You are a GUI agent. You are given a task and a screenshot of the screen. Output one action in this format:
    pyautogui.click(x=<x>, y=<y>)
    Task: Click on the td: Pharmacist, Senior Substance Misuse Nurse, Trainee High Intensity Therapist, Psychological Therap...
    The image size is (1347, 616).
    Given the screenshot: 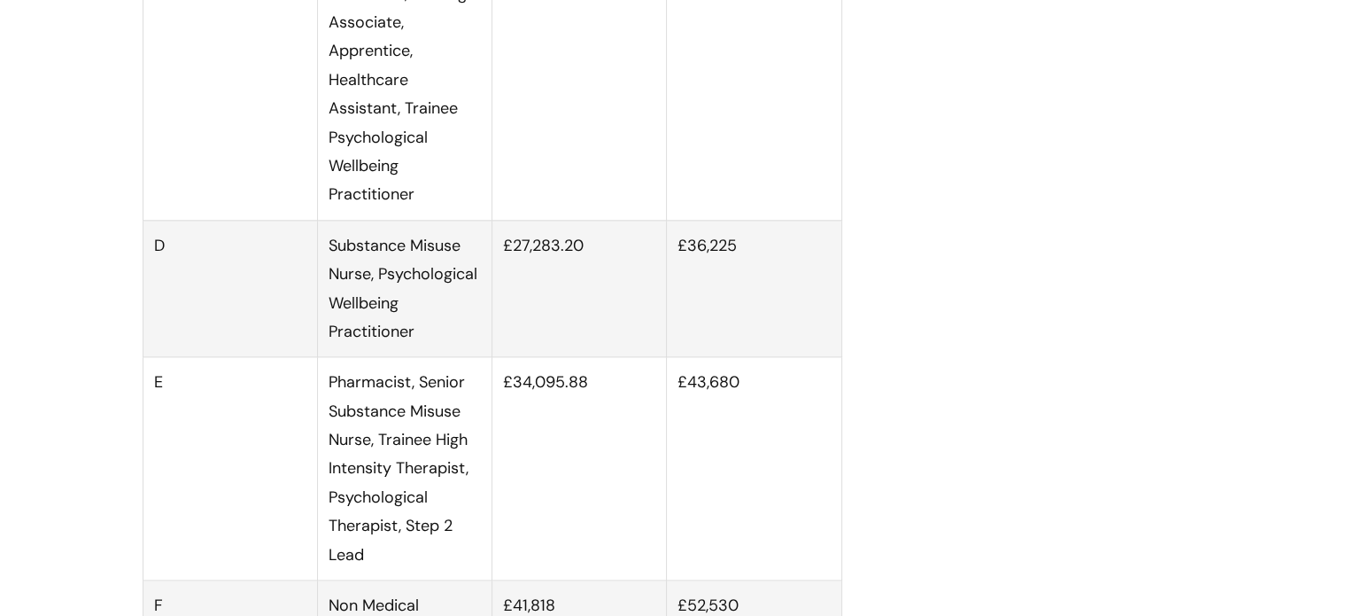 What is the action you would take?
    pyautogui.click(x=404, y=469)
    